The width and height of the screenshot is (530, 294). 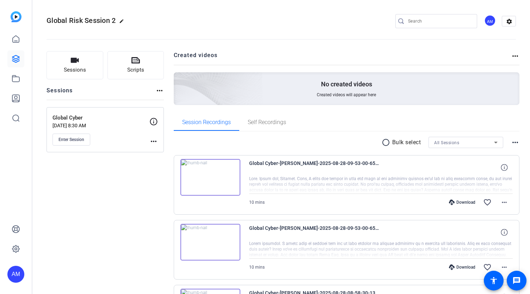 What do you see at coordinates (136, 65) in the screenshot?
I see `button: Scripts` at bounding box center [136, 65].